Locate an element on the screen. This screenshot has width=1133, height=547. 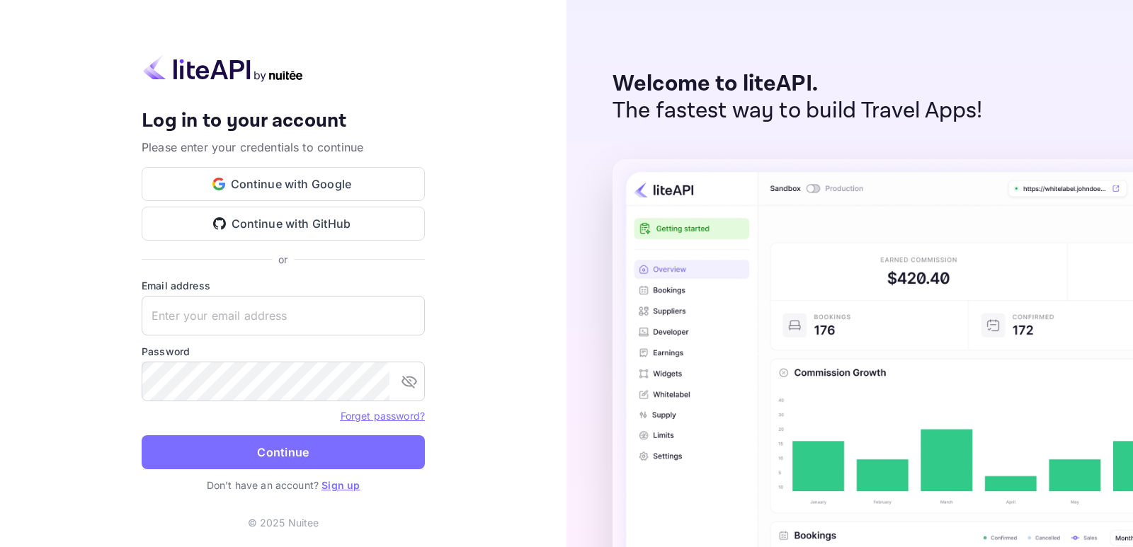
a: Sign up is located at coordinates (340, 485).